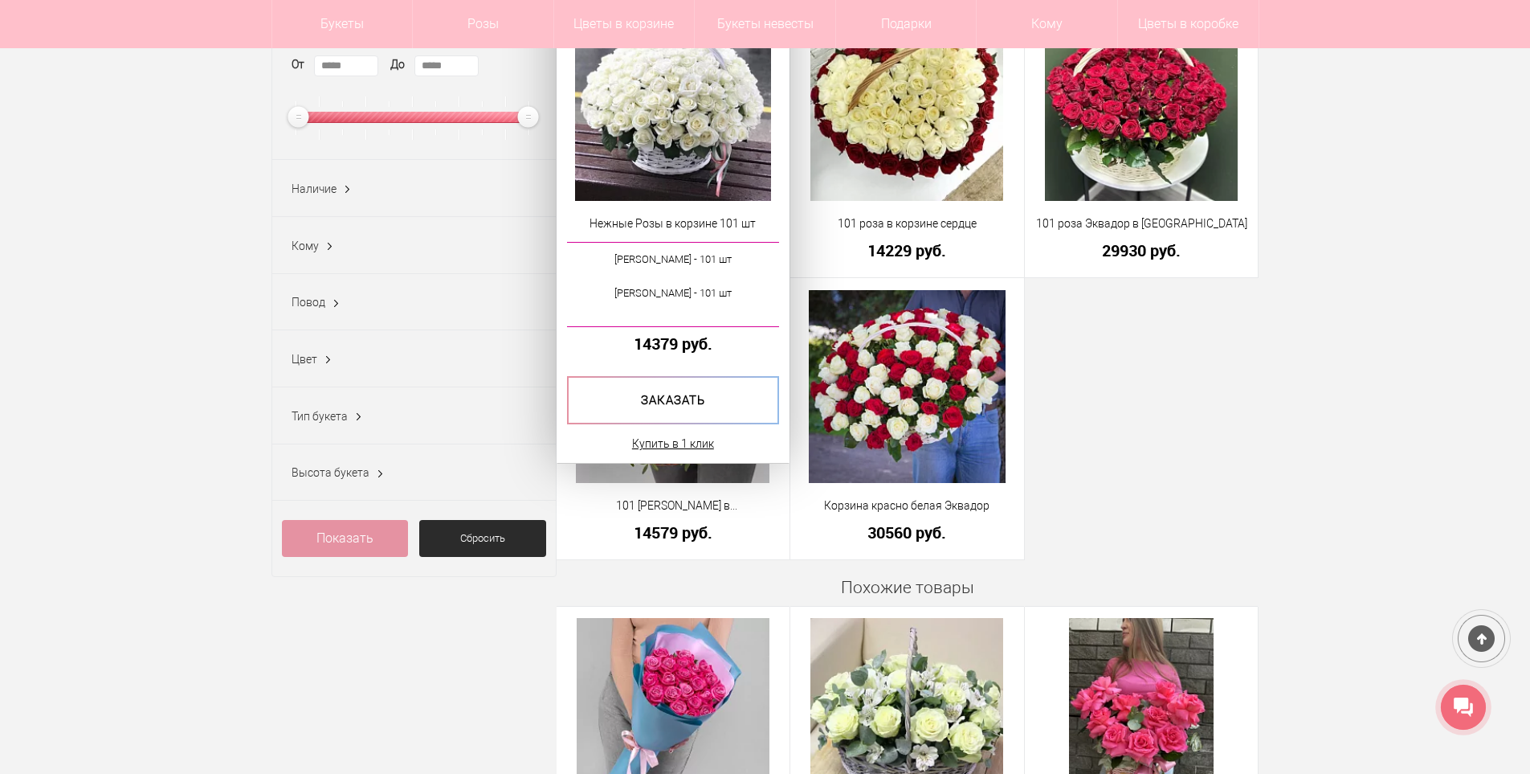 The height and width of the screenshot is (774, 1530). I want to click on a: Корзина красно белая Эквадор, so click(907, 505).